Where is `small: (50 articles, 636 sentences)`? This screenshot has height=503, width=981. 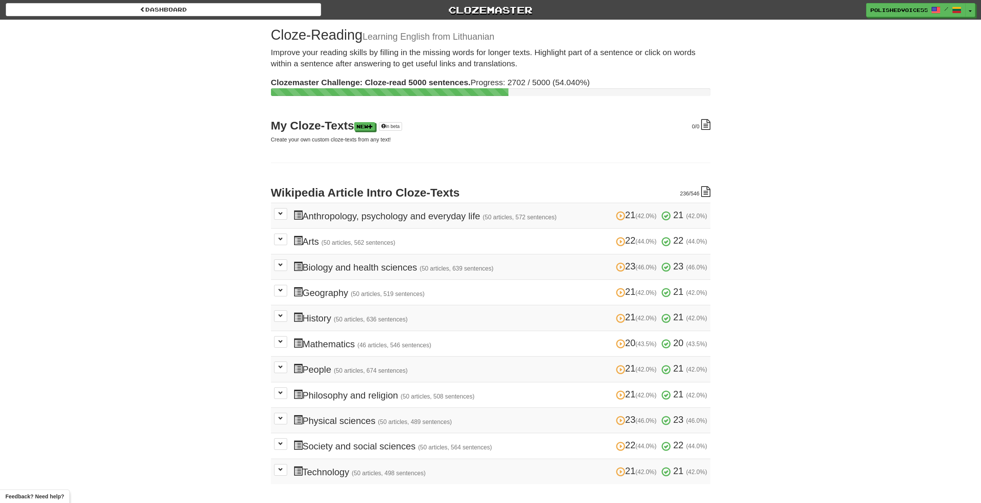
small: (50 articles, 636 sentences) is located at coordinates (371, 319).